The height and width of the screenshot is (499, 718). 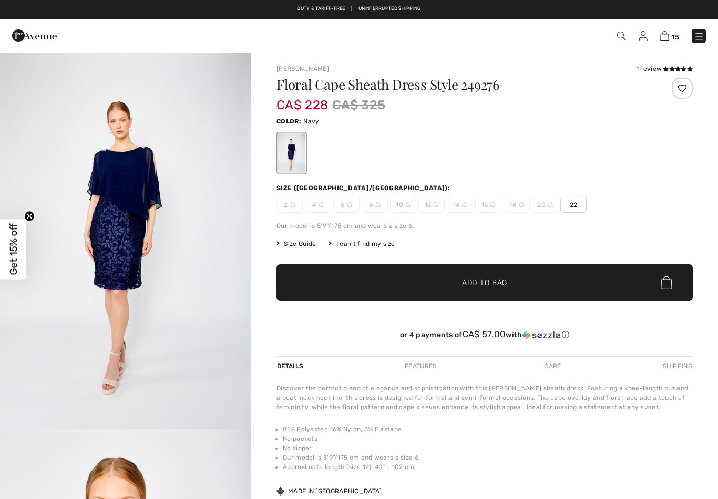 What do you see at coordinates (488, 429) in the screenshot?
I see `li: 81% Polyester, 16% Nylon, 3% Elastane` at bounding box center [488, 429].